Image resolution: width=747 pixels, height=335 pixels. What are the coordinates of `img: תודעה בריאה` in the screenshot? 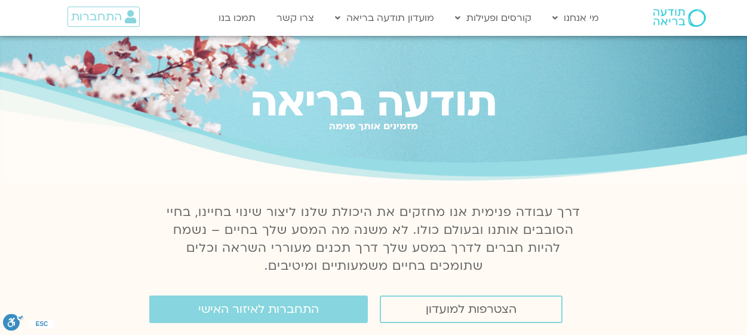 It's located at (680, 18).